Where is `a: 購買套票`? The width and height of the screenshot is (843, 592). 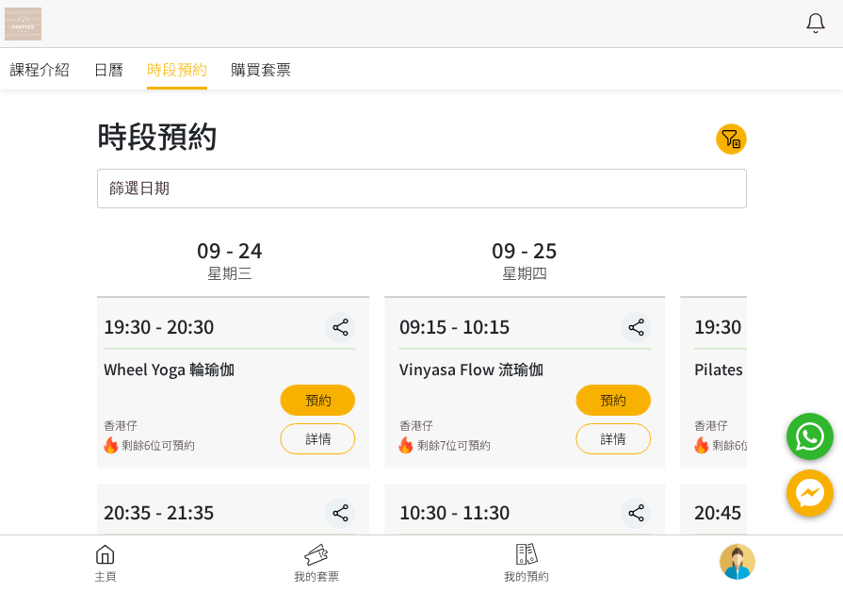 a: 購買套票 is located at coordinates (261, 69).